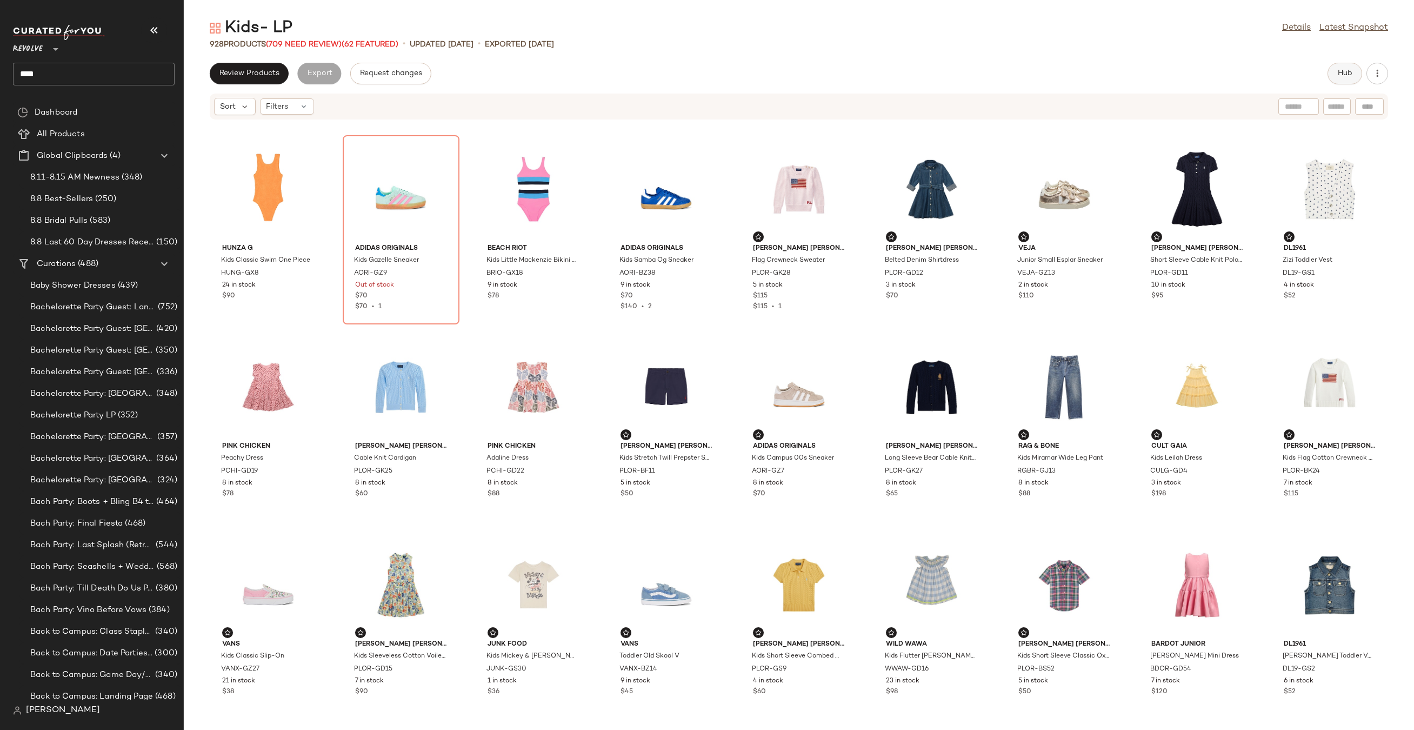 Image resolution: width=1414 pixels, height=730 pixels. What do you see at coordinates (59, 32) in the screenshot?
I see `img: cfy_white_logo.C9jOOHJF.svg` at bounding box center [59, 32].